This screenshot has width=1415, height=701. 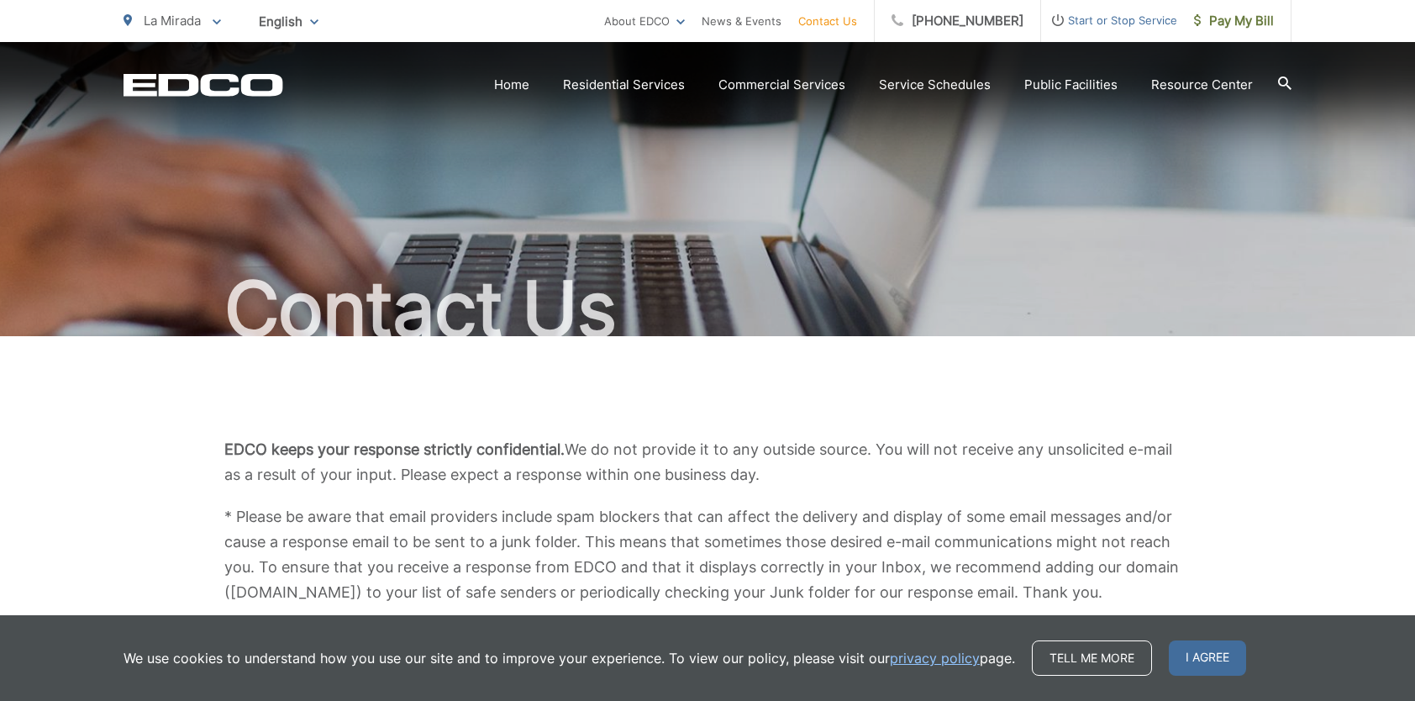 I want to click on a: Tell me more, so click(x=1091, y=658).